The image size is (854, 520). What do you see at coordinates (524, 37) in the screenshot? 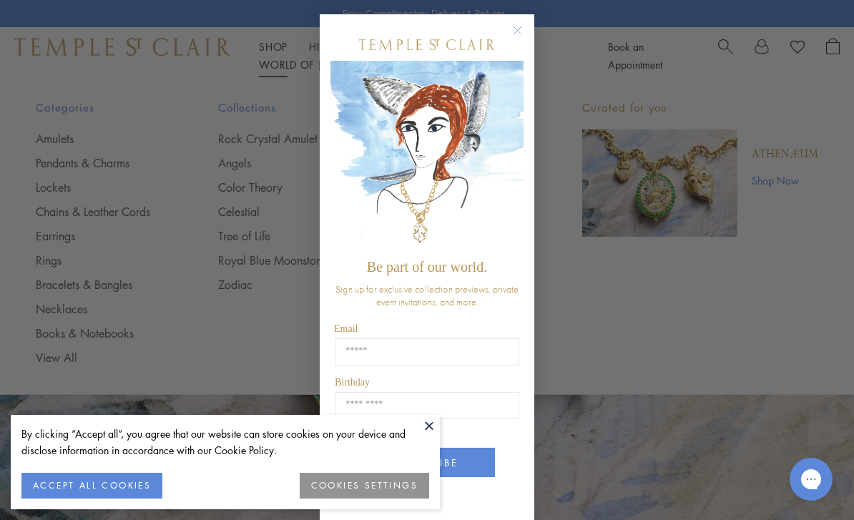
I see `button: Close dialog` at bounding box center [524, 37].